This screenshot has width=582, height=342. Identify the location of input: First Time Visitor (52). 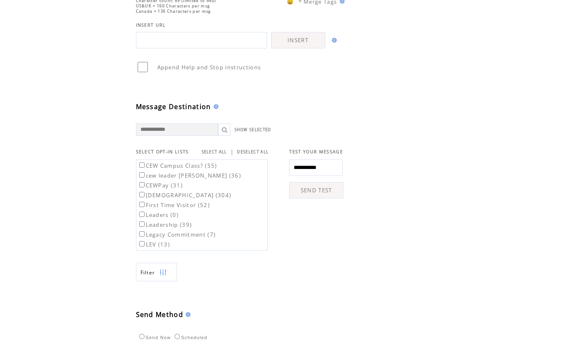
(142, 204).